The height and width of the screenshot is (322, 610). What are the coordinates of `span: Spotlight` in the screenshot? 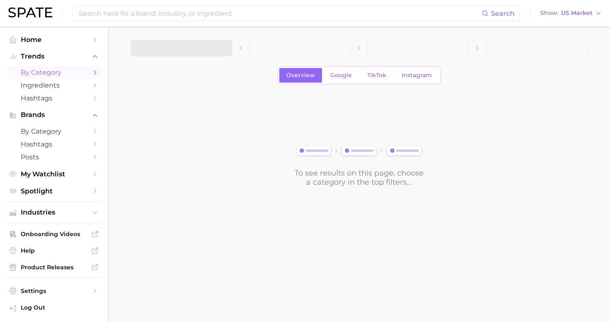 It's located at (54, 191).